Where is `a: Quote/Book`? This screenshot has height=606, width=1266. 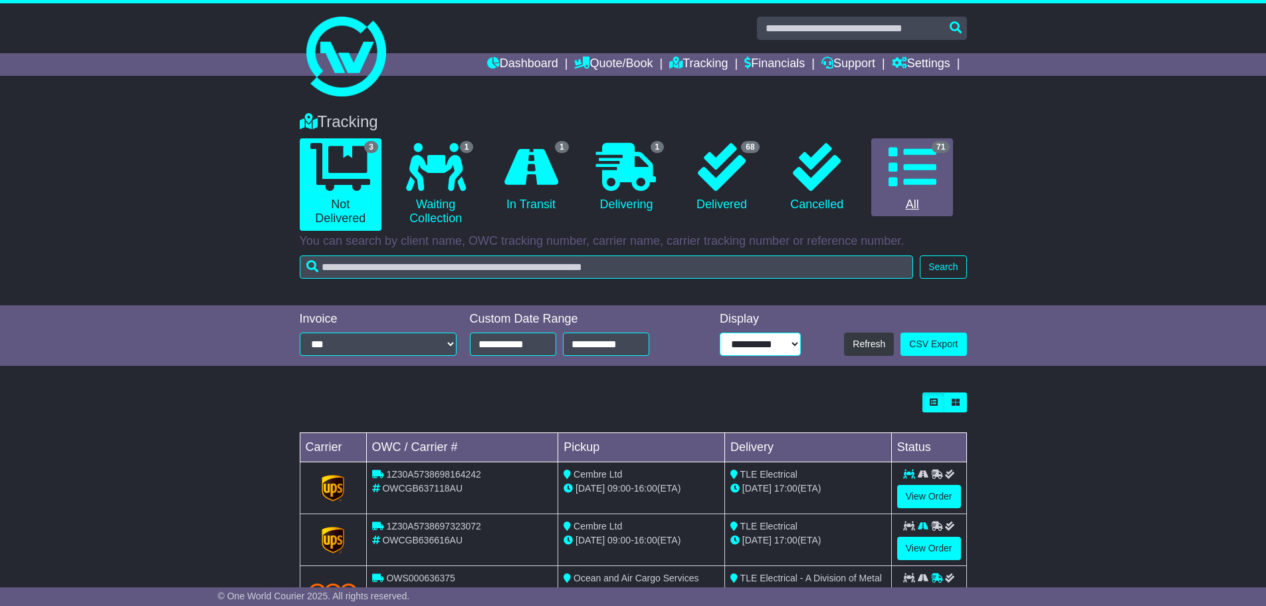 a: Quote/Book is located at coordinates (614, 64).